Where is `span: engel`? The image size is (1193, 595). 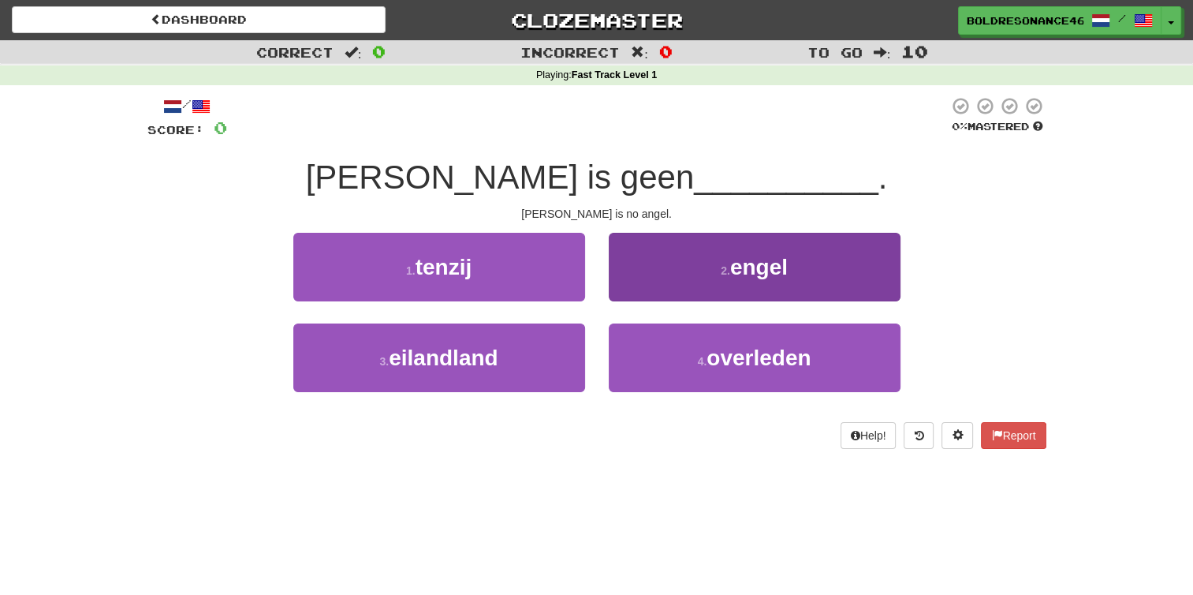
span: engel is located at coordinates (759, 267).